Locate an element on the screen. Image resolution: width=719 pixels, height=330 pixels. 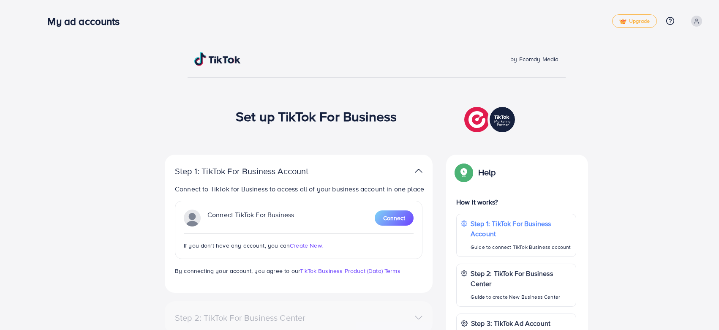
img: tick is located at coordinates (623, 22).